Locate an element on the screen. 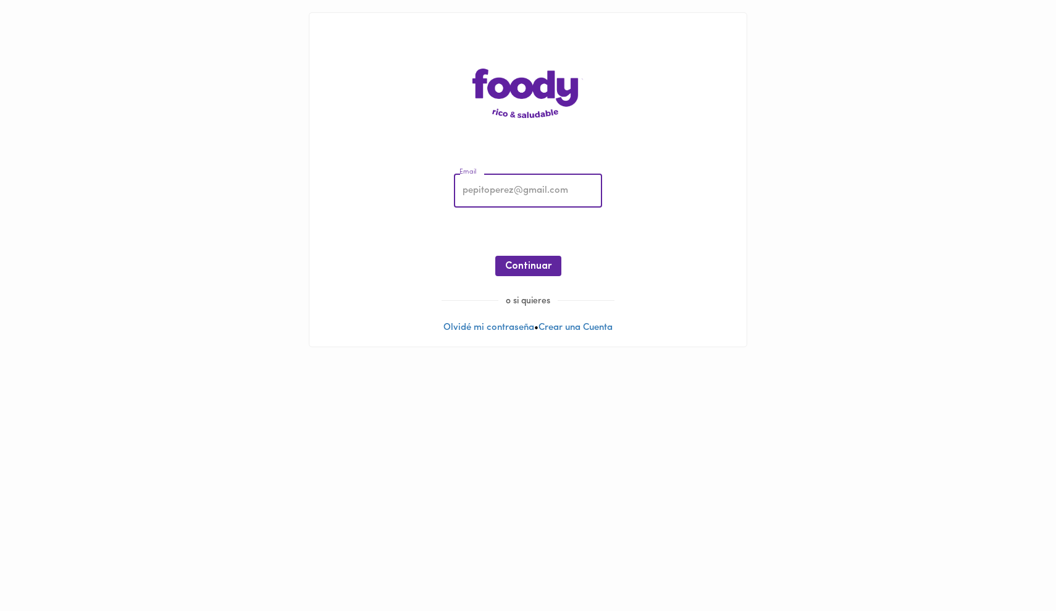  img: logo-main-page.png is located at coordinates (528, 93).